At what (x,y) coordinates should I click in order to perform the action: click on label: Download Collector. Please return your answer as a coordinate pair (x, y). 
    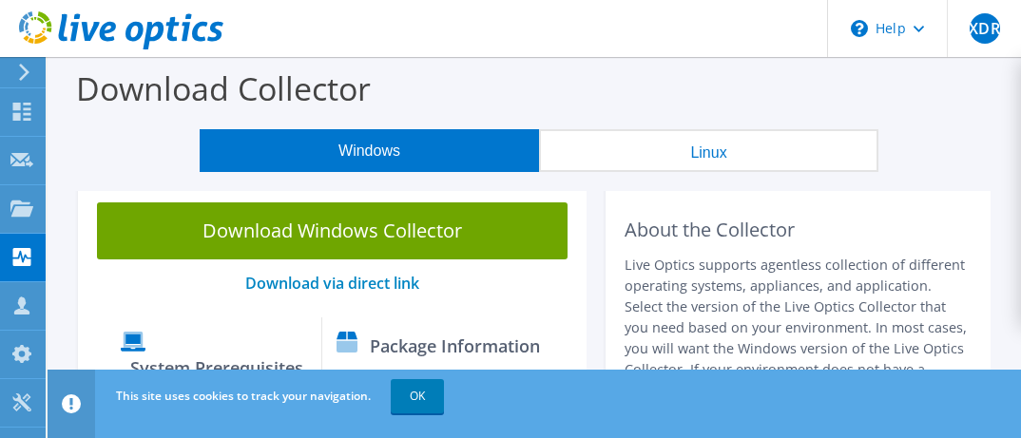
    Looking at the image, I should click on (223, 88).